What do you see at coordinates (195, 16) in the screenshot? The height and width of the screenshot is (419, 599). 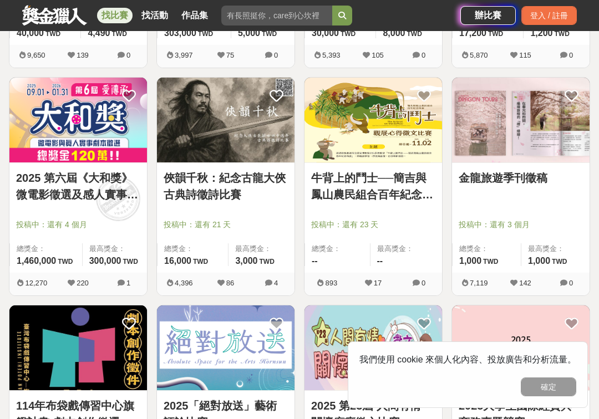 I see `a: 作品集` at bounding box center [195, 16].